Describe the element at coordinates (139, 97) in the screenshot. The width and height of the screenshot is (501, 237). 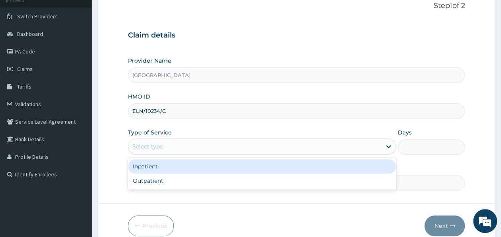
I see `label: HMO ID` at that location.